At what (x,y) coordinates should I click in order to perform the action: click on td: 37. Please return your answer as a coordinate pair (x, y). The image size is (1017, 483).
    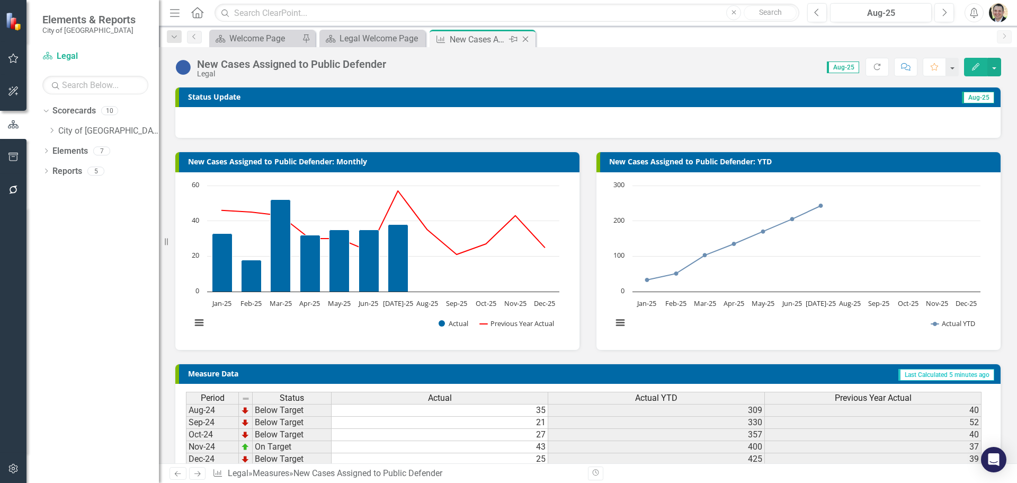
    Looking at the image, I should click on (873, 447).